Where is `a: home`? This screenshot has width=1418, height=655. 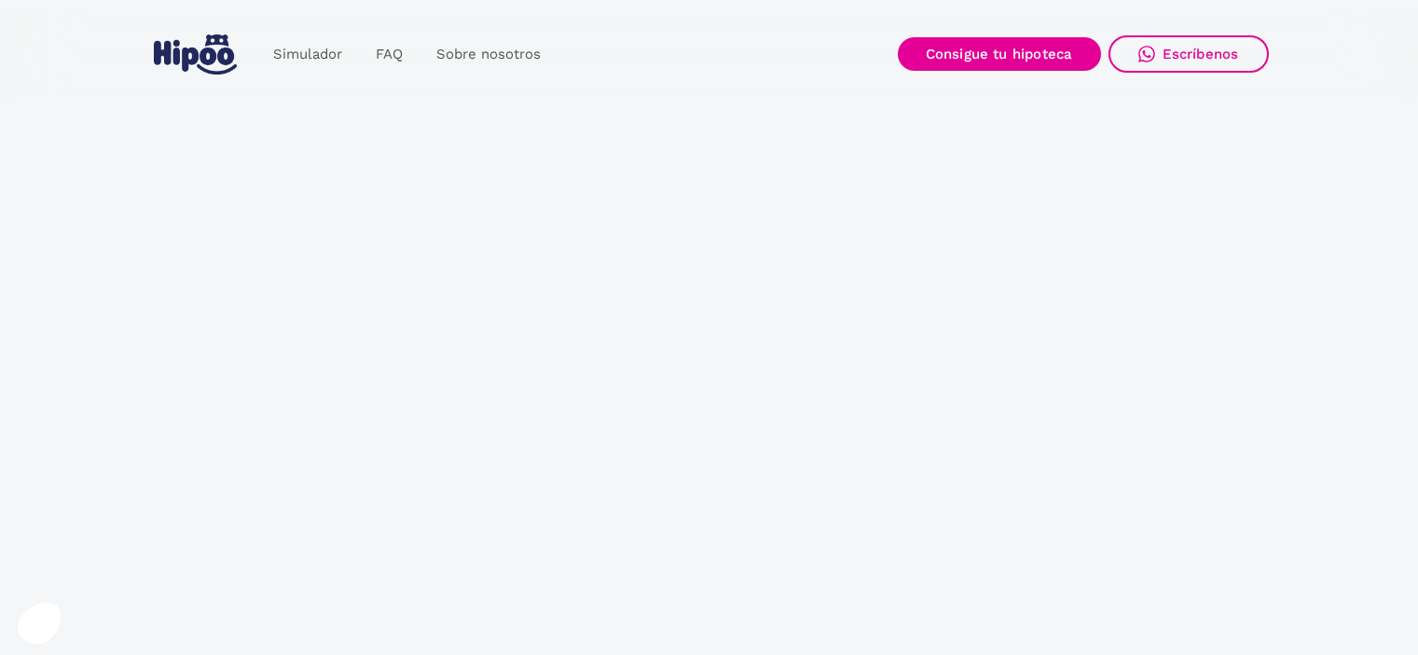
a: home is located at coordinates (196, 54).